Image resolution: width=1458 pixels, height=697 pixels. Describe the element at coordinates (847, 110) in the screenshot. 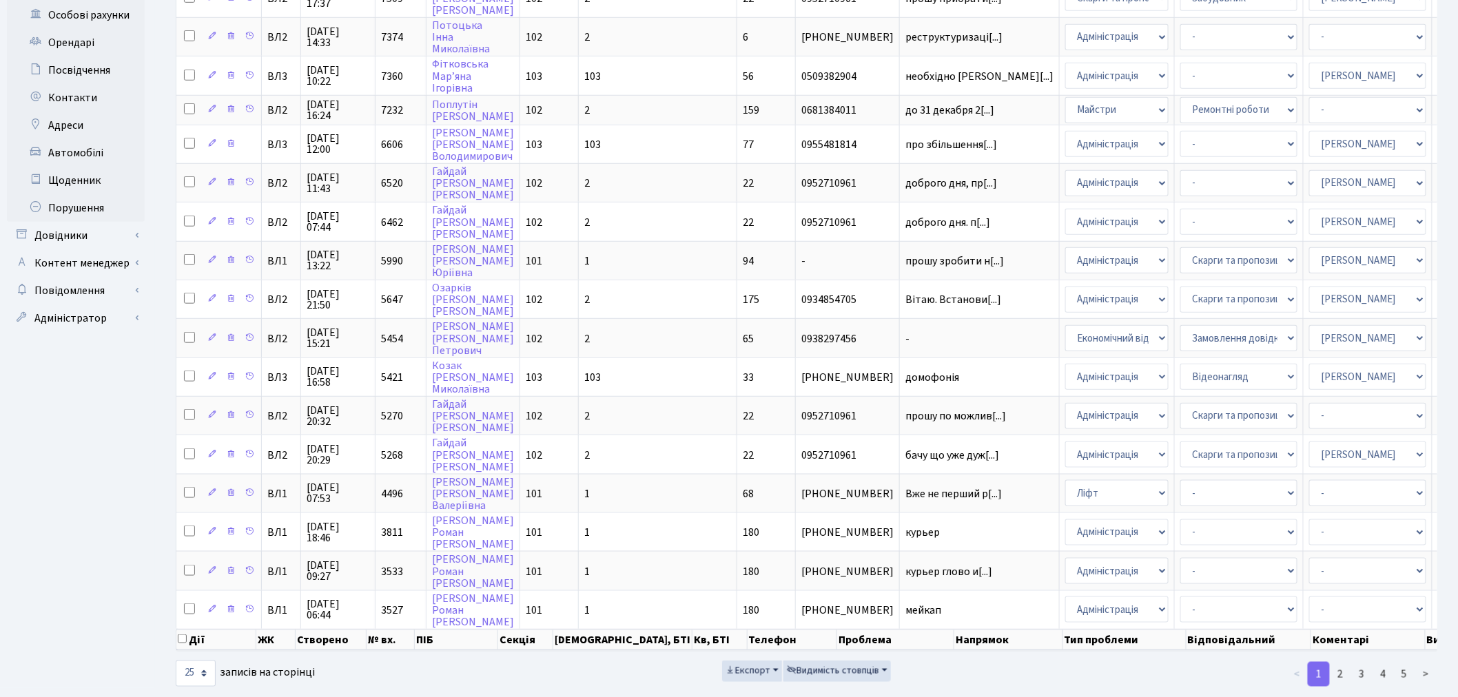

I see `span: 0681384011` at that location.